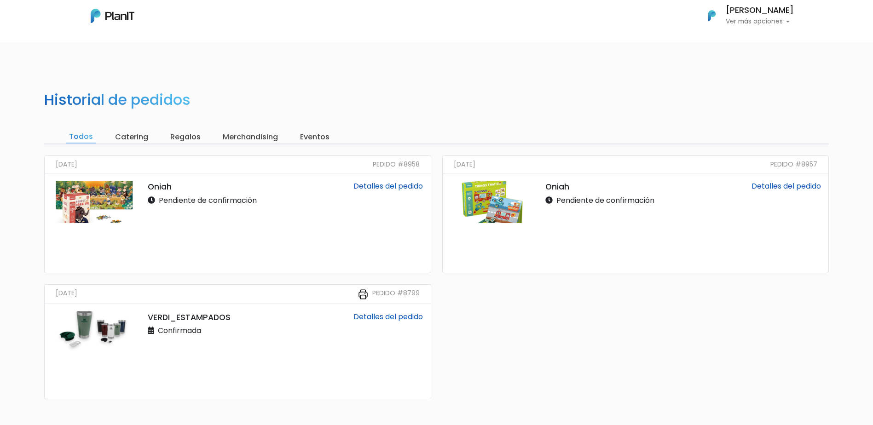 The image size is (873, 425). I want to click on input: Catering, so click(132, 137).